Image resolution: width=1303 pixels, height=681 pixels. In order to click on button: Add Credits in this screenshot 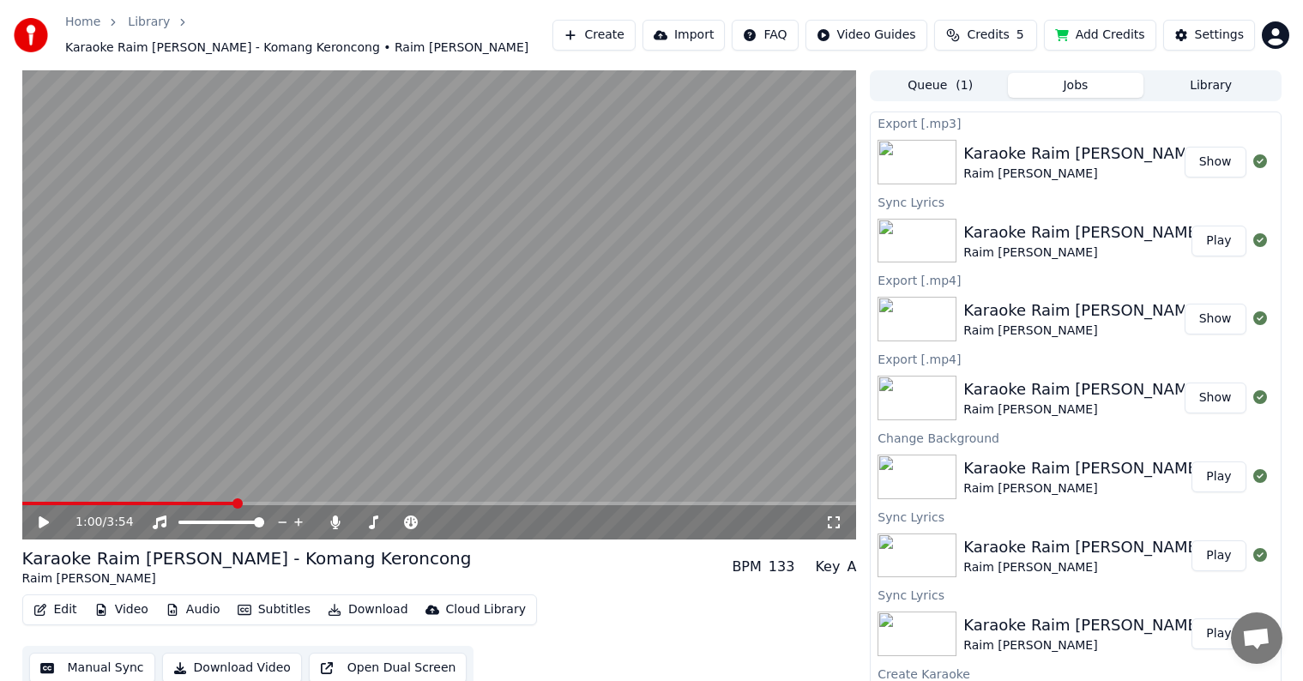, I will do `click(1099, 35)`.